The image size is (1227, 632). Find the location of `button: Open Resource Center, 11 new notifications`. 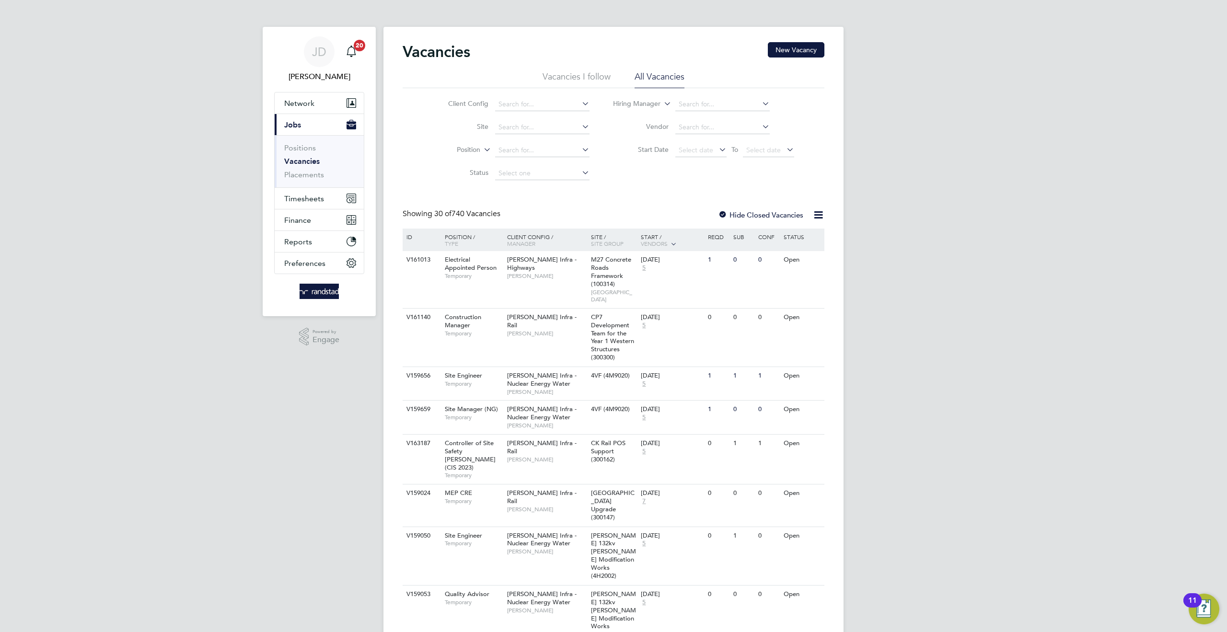

button: Open Resource Center, 11 new notifications is located at coordinates (1204, 609).